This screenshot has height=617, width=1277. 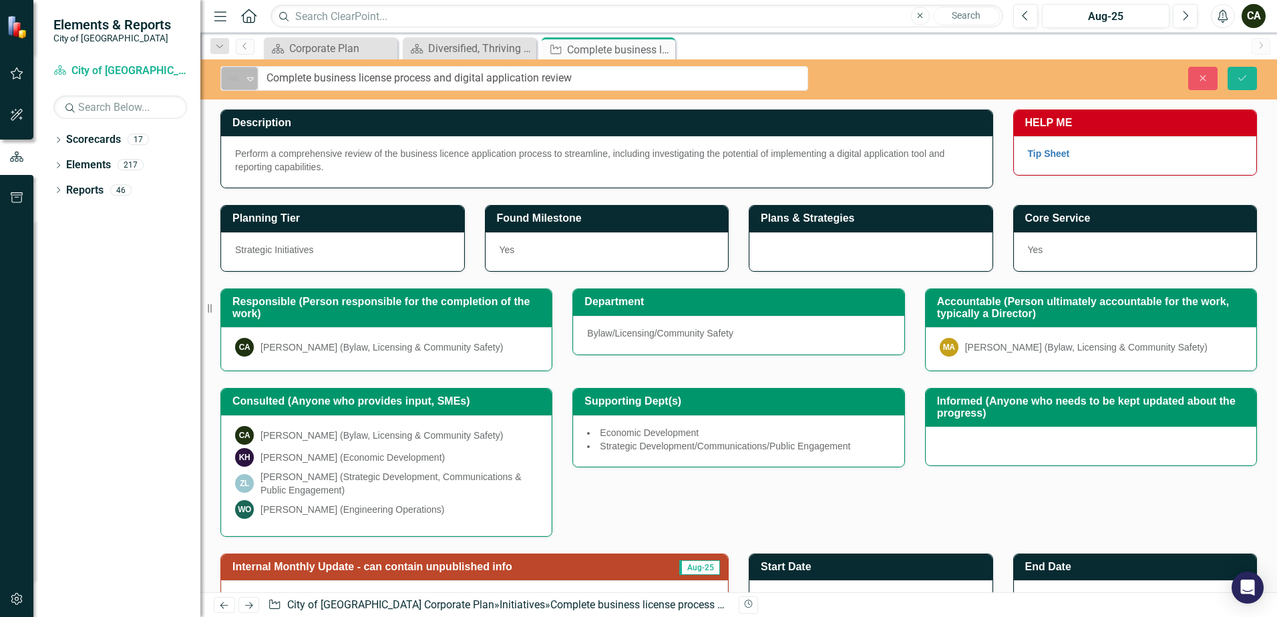 What do you see at coordinates (244, 510) in the screenshot?
I see `div: WO` at bounding box center [244, 510].